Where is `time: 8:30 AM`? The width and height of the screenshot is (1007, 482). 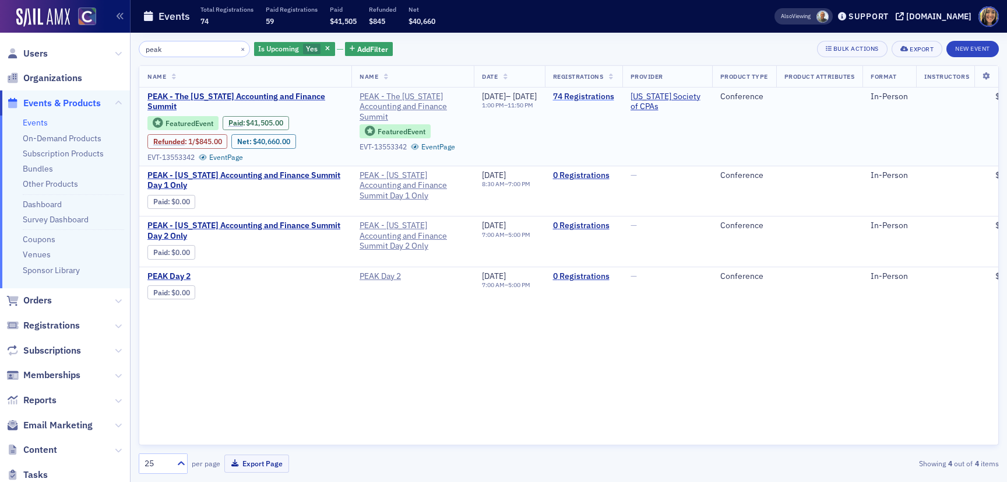 time: 8:30 AM is located at coordinates (493, 184).